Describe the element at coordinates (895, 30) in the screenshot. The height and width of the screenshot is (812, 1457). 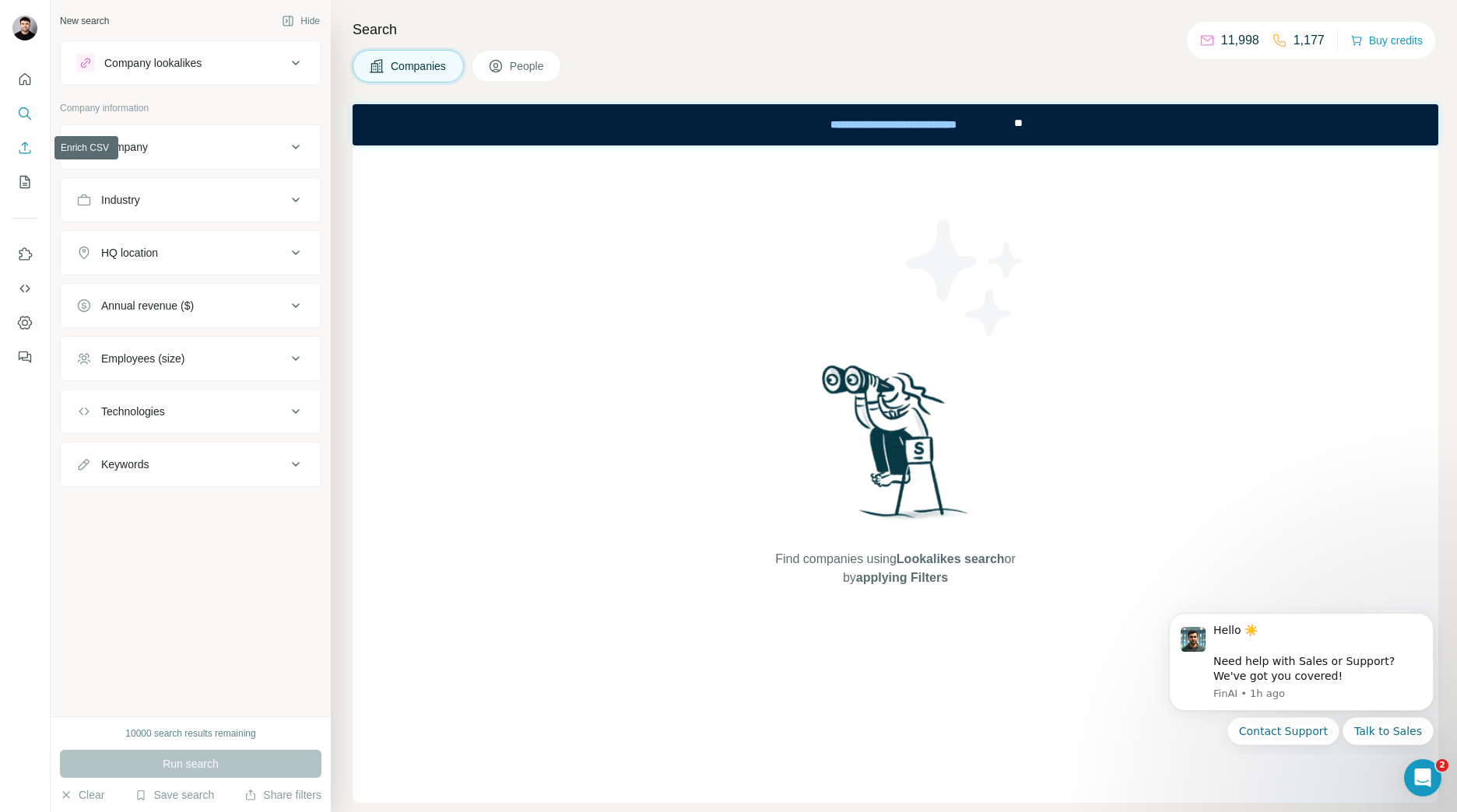
I see `h4: Search` at that location.